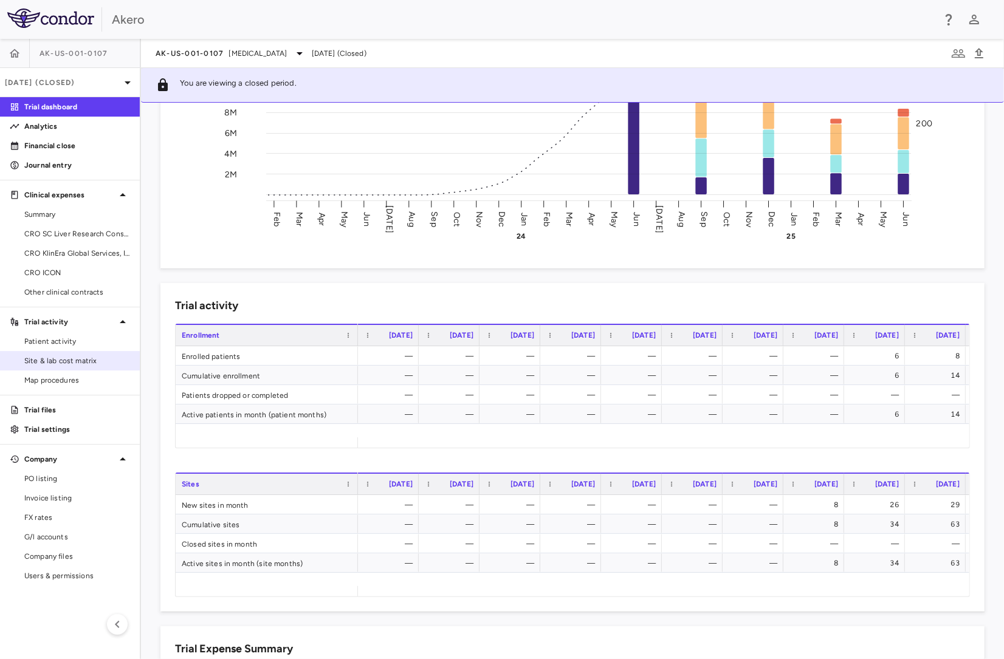 Image resolution: width=1004 pixels, height=659 pixels. I want to click on p: Trial activity, so click(70, 322).